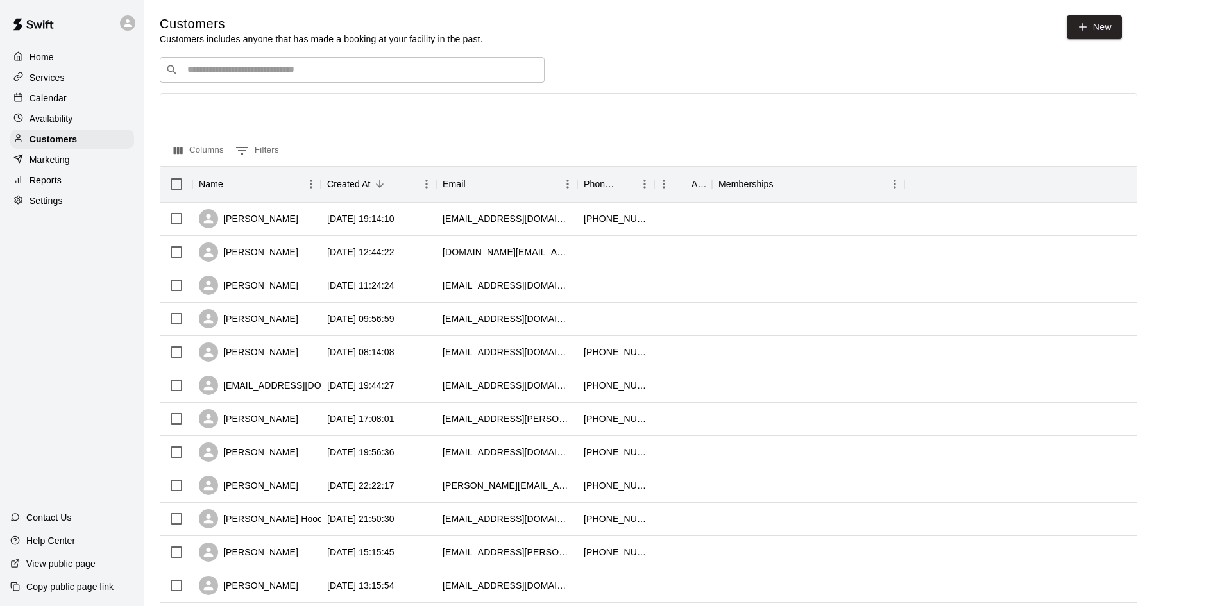 Image resolution: width=1222 pixels, height=606 pixels. What do you see at coordinates (1094, 27) in the screenshot?
I see `a: New` at bounding box center [1094, 27].